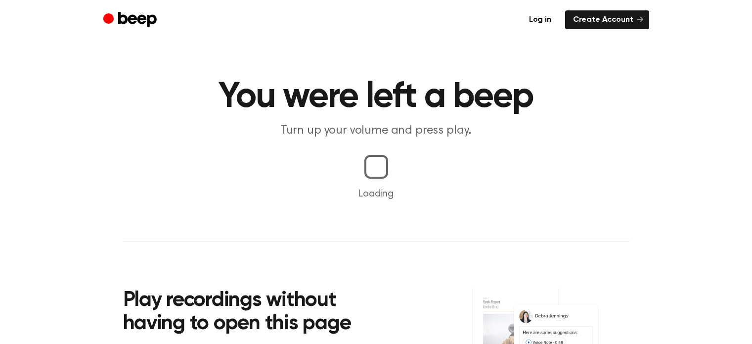 This screenshot has width=752, height=344. Describe the element at coordinates (256, 312) in the screenshot. I see `h2: Play recordings without having to open this page` at that location.